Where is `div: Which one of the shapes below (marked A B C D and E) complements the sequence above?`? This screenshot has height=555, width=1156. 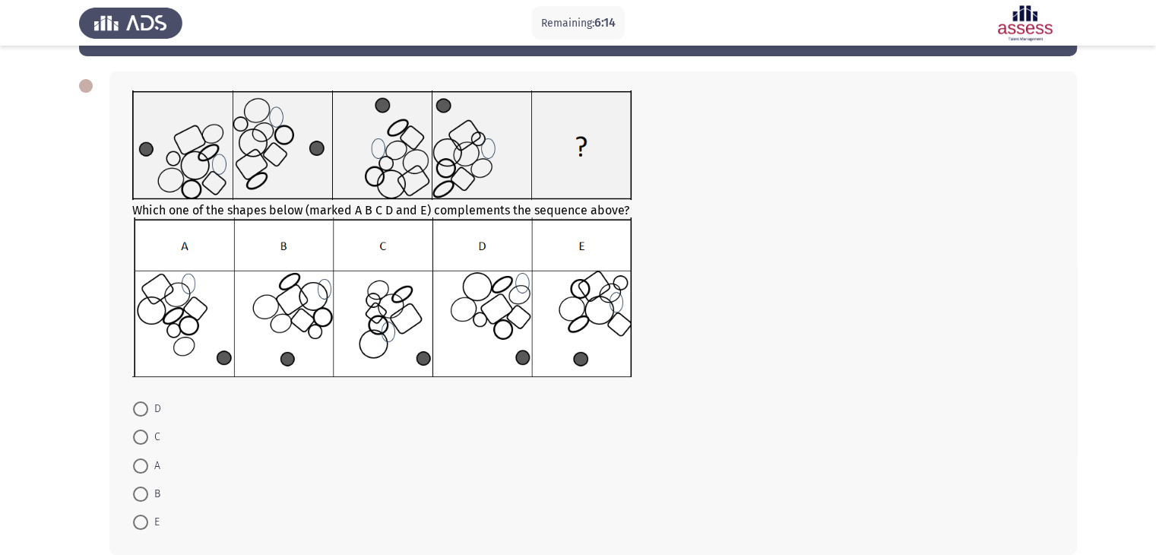 div: Which one of the shapes below (marked A B C D and E) complements the sequence above? is located at coordinates (593, 235).